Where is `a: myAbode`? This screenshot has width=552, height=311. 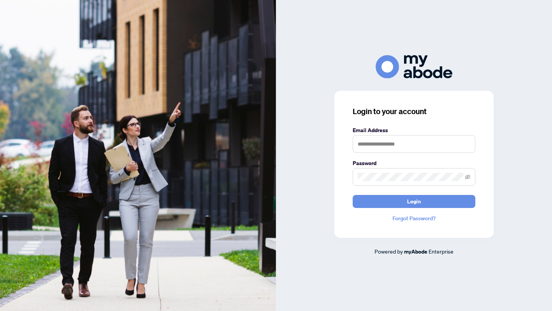
a: myAbode is located at coordinates (416, 252).